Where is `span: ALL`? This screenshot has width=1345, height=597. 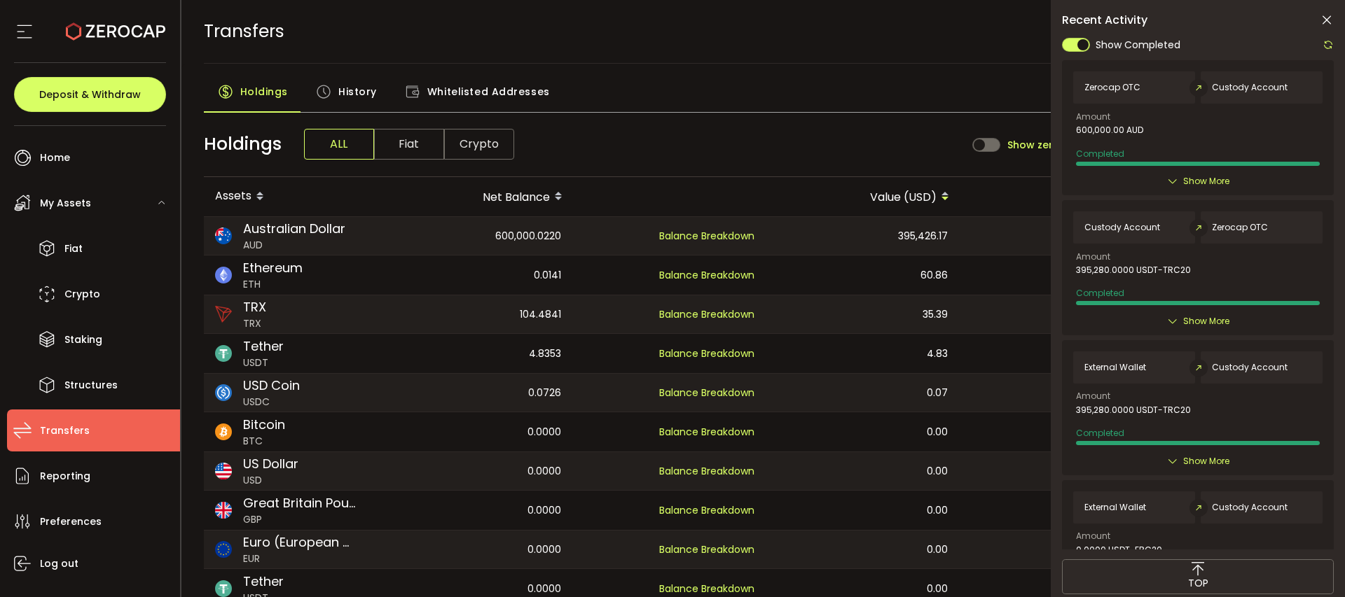
span: ALL is located at coordinates (339, 144).